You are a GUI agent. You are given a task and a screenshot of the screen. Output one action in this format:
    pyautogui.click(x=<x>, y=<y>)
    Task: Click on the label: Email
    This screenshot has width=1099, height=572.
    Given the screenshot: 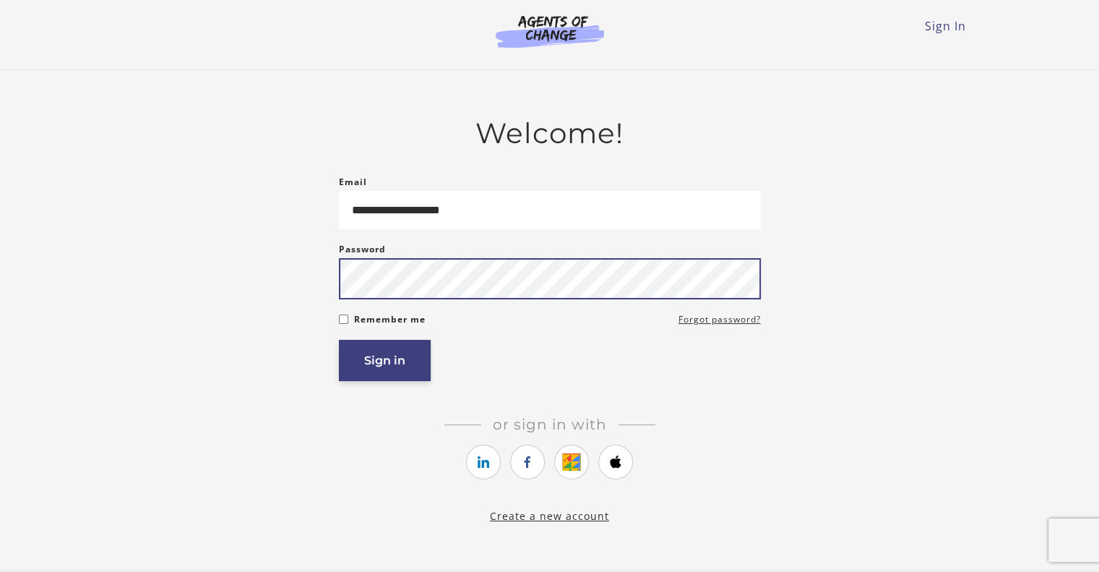 What is the action you would take?
    pyautogui.click(x=353, y=182)
    